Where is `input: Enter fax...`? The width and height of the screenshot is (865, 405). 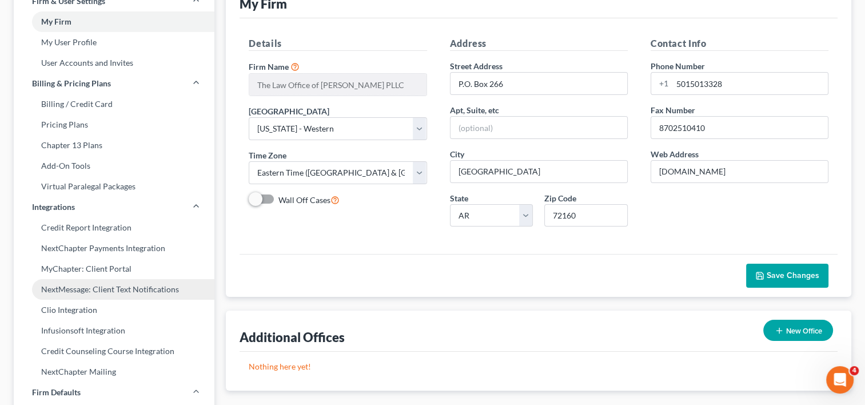
input: Enter fax... is located at coordinates (739, 127).